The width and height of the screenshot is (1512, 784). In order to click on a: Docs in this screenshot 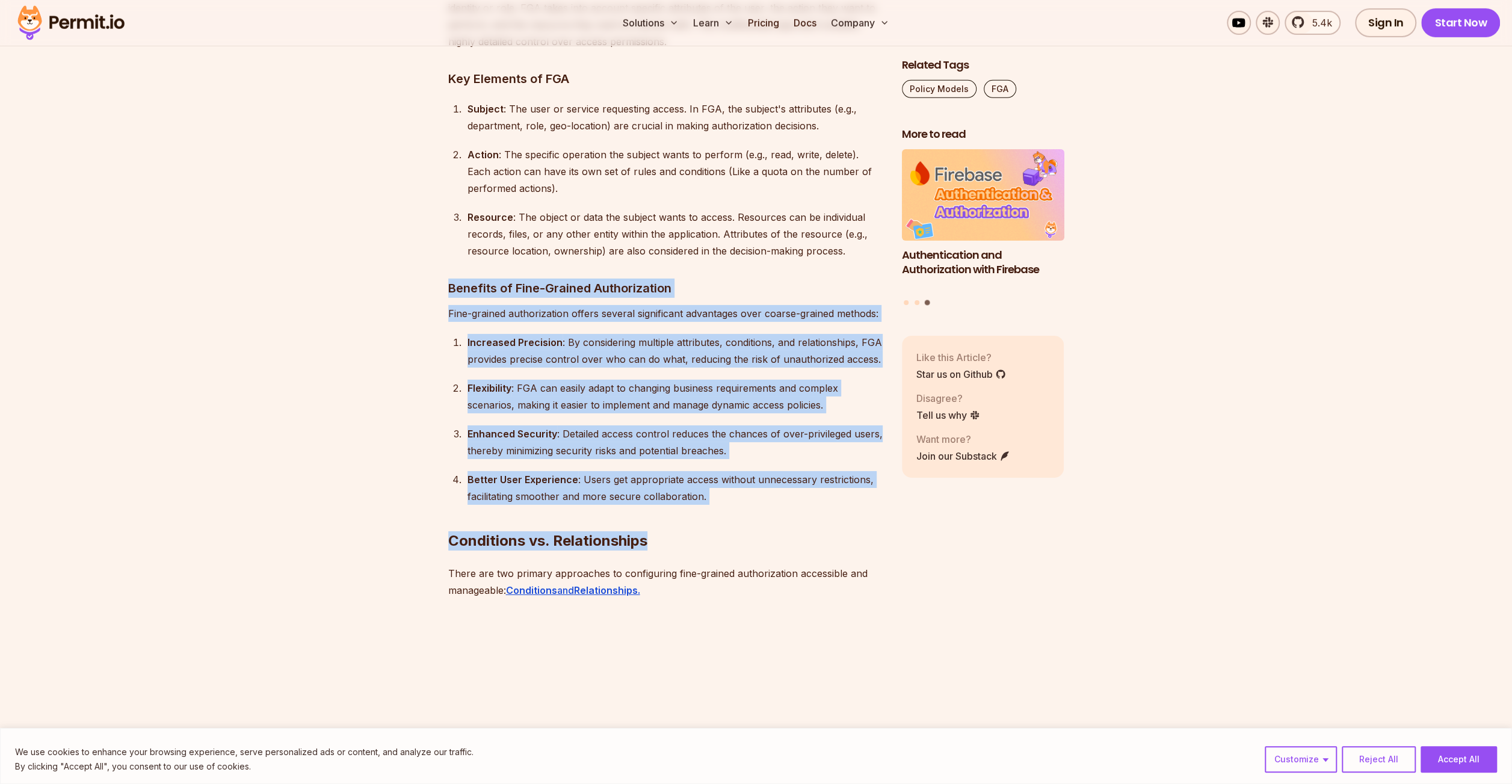, I will do `click(805, 23)`.